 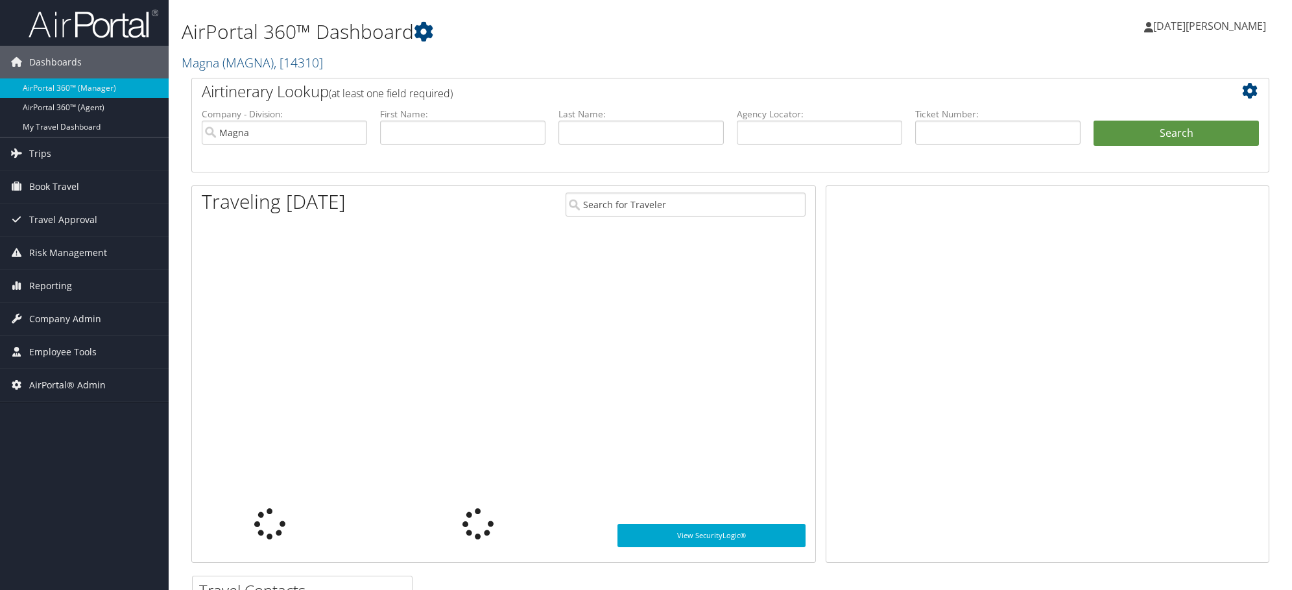 I want to click on span: , [ 14310 ], so click(x=298, y=62).